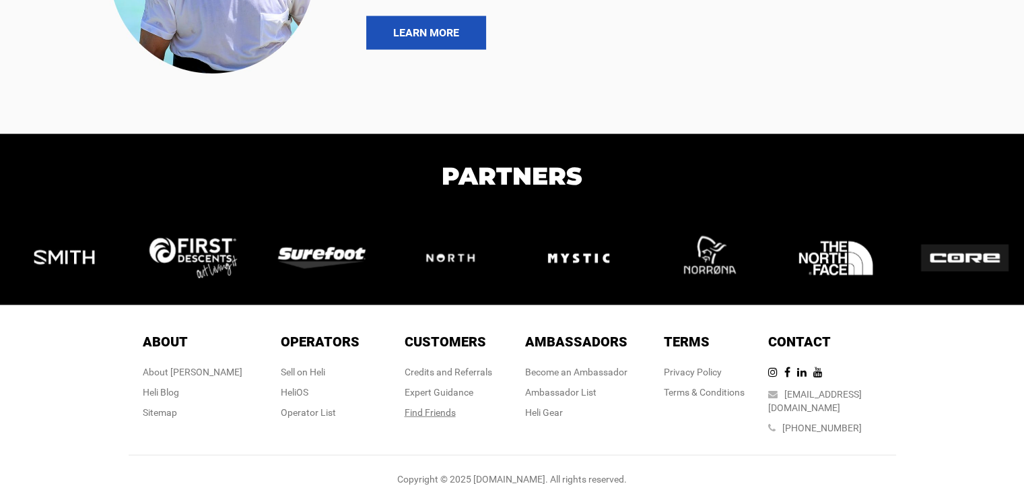  Describe the element at coordinates (704, 392) in the screenshot. I see `a: Terms & Conditions` at that location.